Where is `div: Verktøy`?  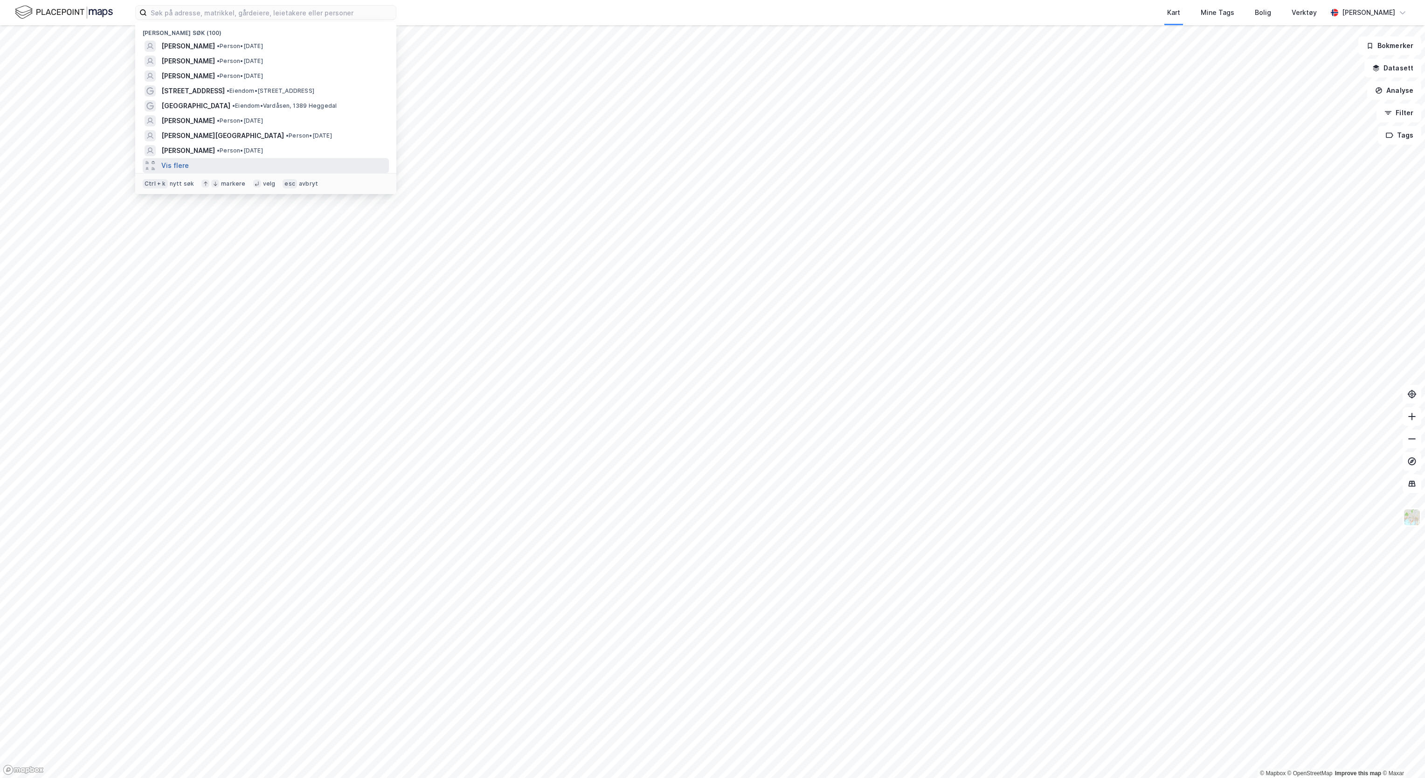
div: Verktøy is located at coordinates (1304, 13).